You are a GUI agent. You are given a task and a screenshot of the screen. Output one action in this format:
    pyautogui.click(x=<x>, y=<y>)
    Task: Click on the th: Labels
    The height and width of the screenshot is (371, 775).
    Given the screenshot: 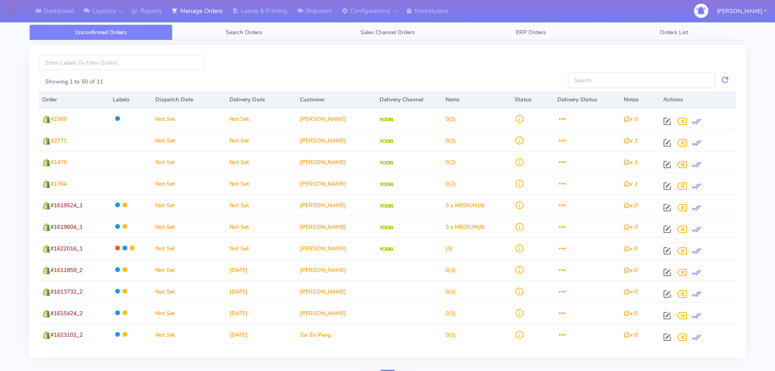 What is the action you would take?
    pyautogui.click(x=131, y=100)
    